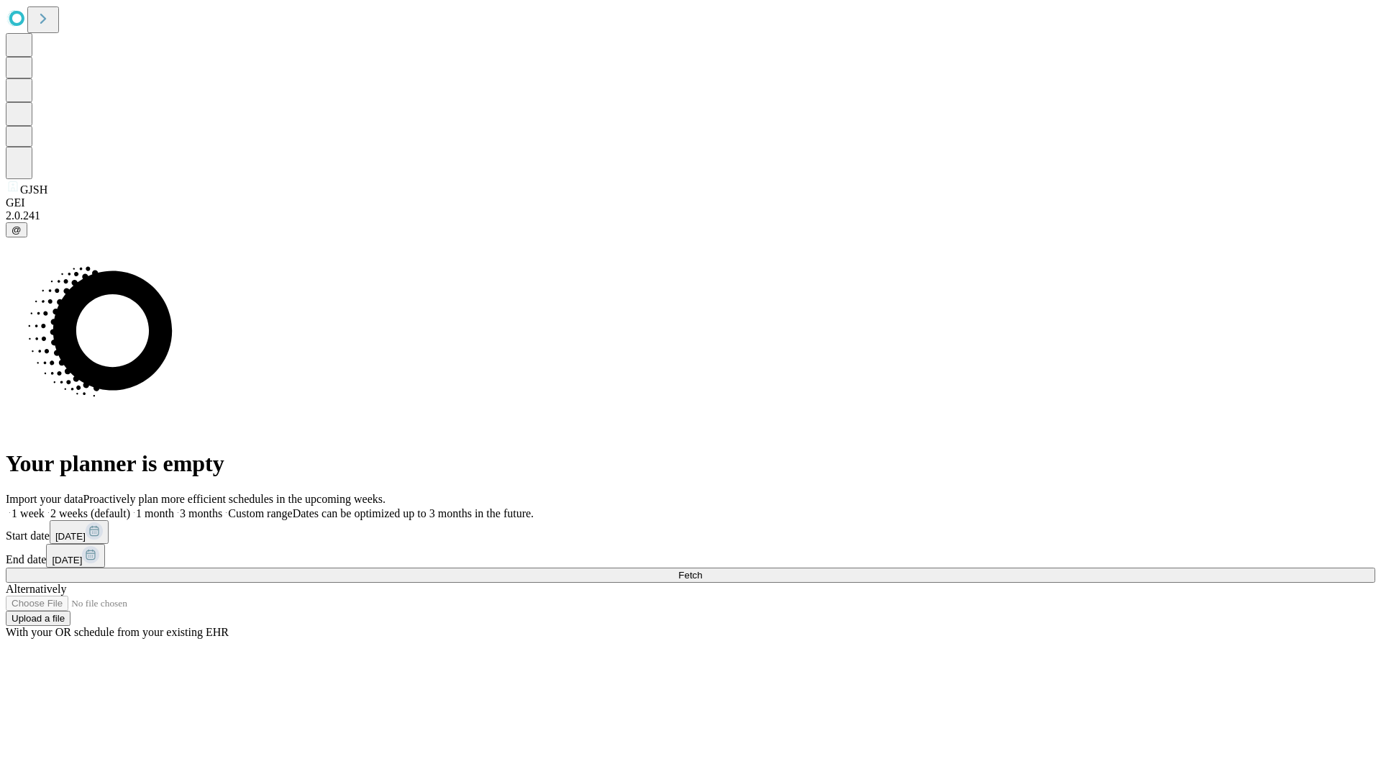 The width and height of the screenshot is (1381, 777). Describe the element at coordinates (413, 513) in the screenshot. I see `span: Dates can be optimized up to 3 months in the future.` at that location.